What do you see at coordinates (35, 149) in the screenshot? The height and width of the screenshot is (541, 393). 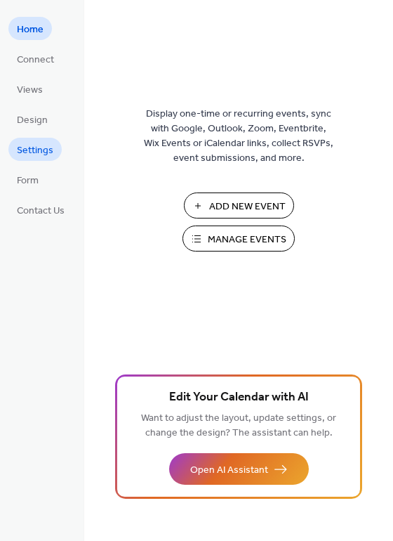 I see `a: Settings` at bounding box center [35, 149].